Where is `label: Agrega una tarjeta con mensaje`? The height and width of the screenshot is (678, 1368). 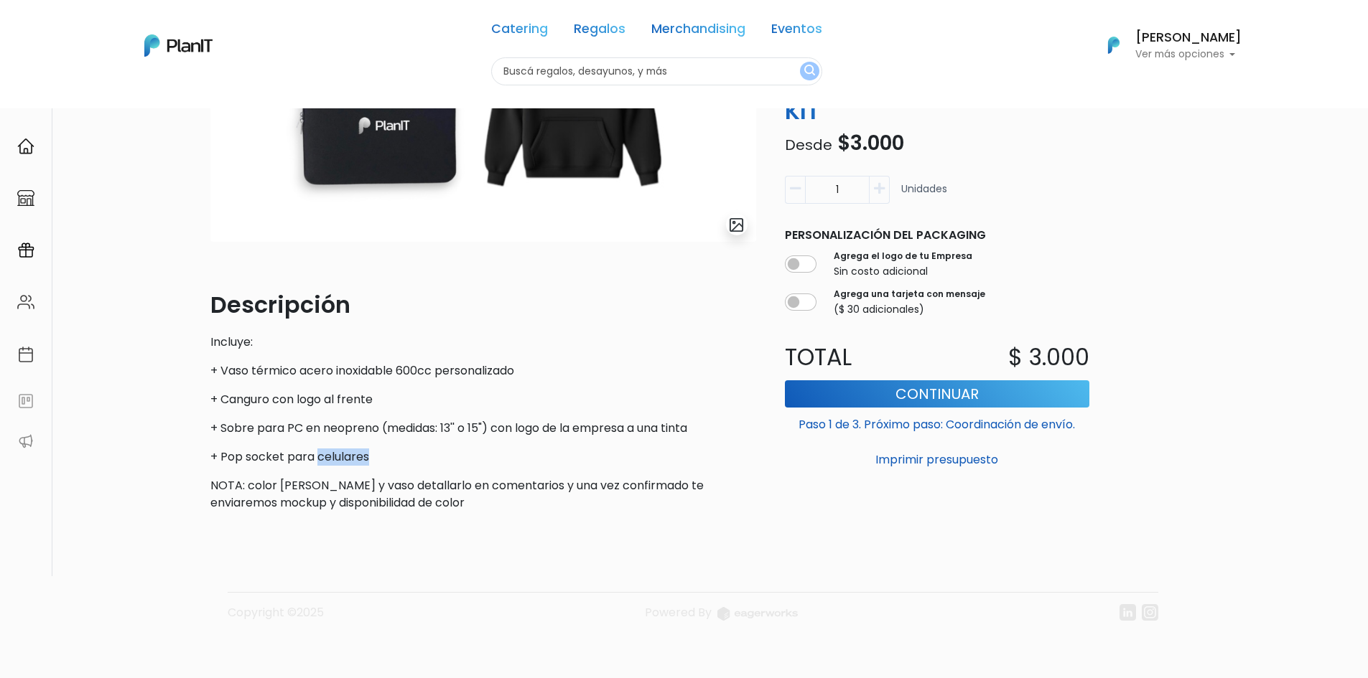
label: Agrega una tarjeta con mensaje is located at coordinates (909, 294).